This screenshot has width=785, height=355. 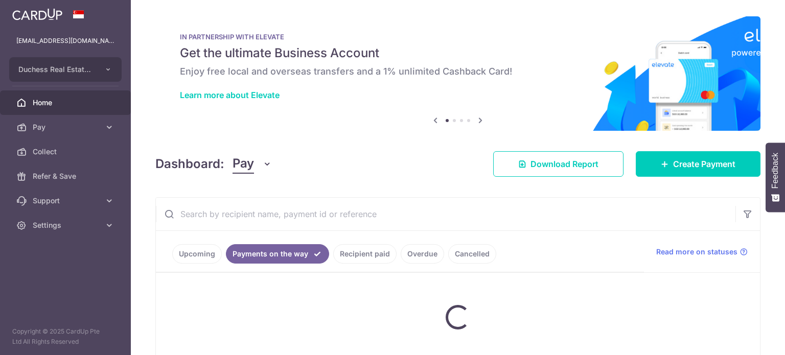 I want to click on span: Home, so click(x=66, y=103).